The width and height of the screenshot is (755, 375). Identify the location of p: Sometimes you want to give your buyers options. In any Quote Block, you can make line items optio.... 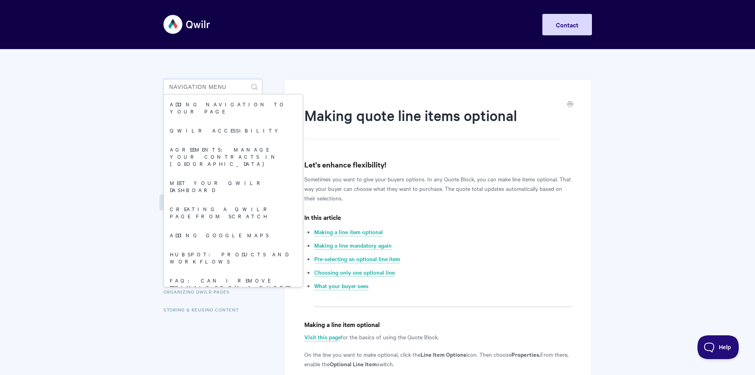
(438, 188).